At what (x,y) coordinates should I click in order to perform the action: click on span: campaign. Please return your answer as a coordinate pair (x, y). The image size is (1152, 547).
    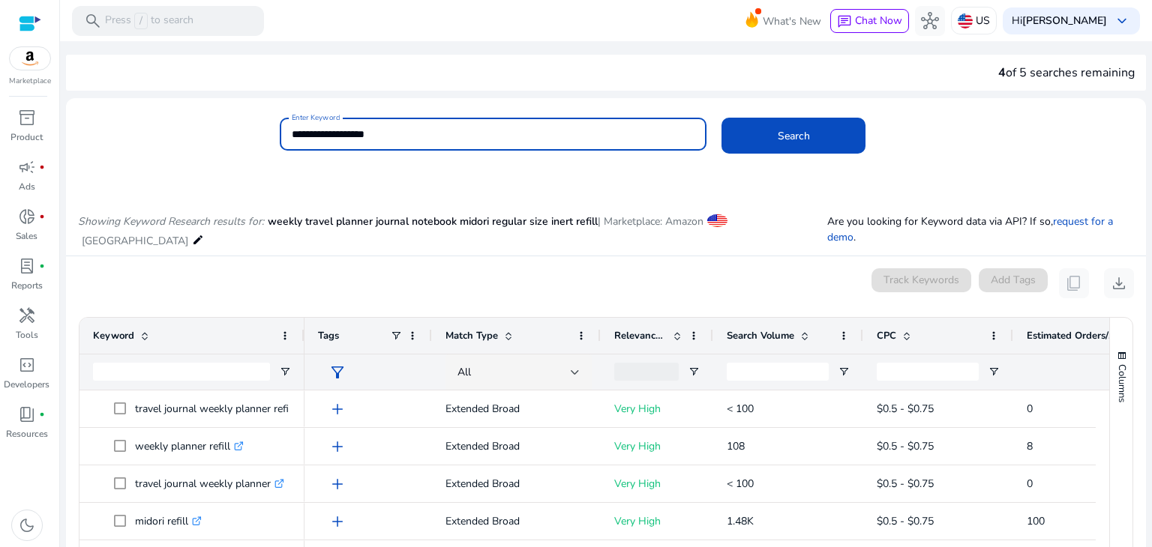
    Looking at the image, I should click on (27, 167).